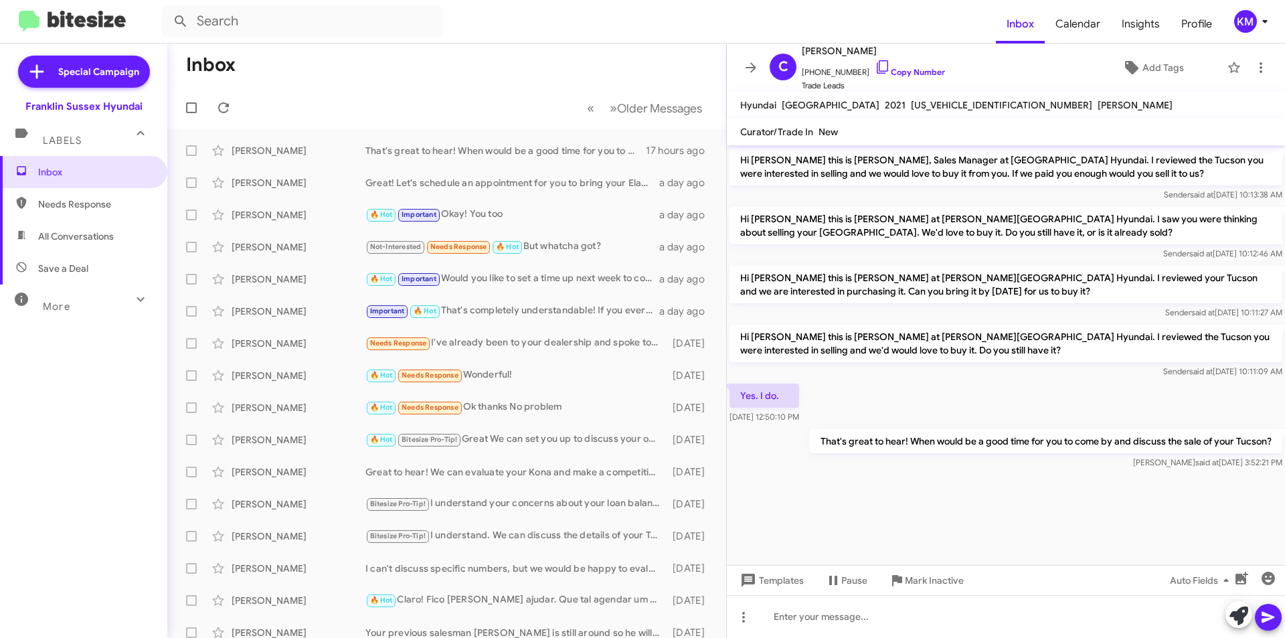 The width and height of the screenshot is (1285, 638). What do you see at coordinates (1078, 24) in the screenshot?
I see `span: Calendar` at bounding box center [1078, 24].